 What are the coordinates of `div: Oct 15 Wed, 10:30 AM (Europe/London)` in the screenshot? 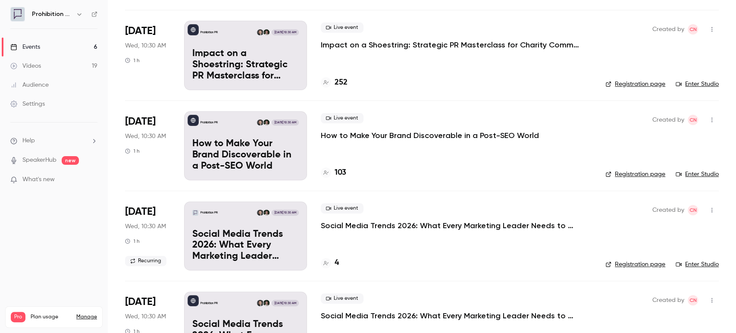 It's located at (148, 55).